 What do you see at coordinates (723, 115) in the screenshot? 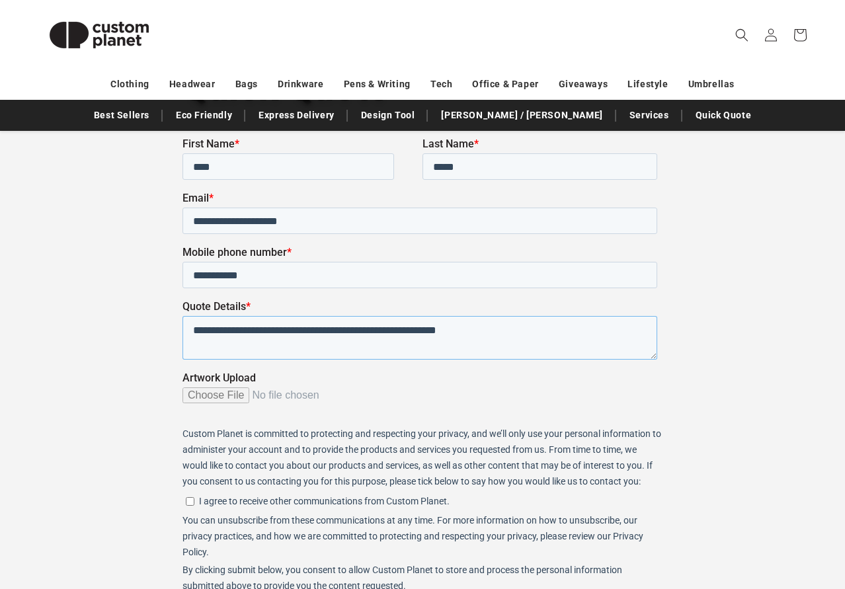
I see `a: Quick Quote` at bounding box center [723, 115].